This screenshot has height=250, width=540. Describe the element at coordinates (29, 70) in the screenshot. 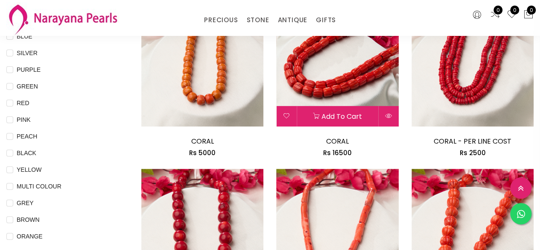

I see `span: PURPLE` at that location.